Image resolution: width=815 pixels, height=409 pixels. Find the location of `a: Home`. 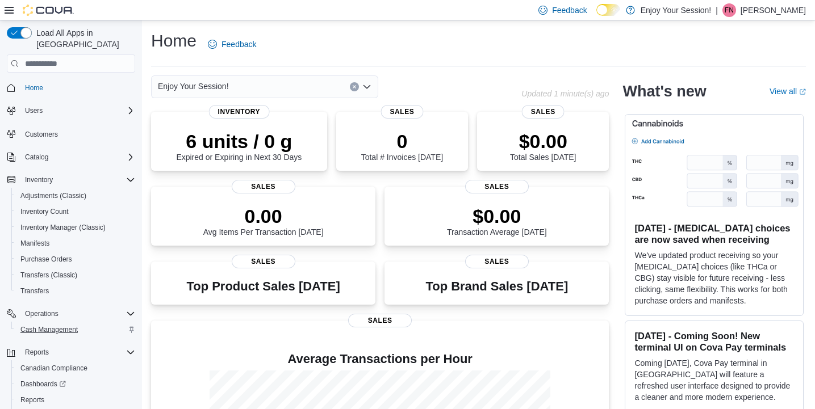

a: Home is located at coordinates (34, 88).